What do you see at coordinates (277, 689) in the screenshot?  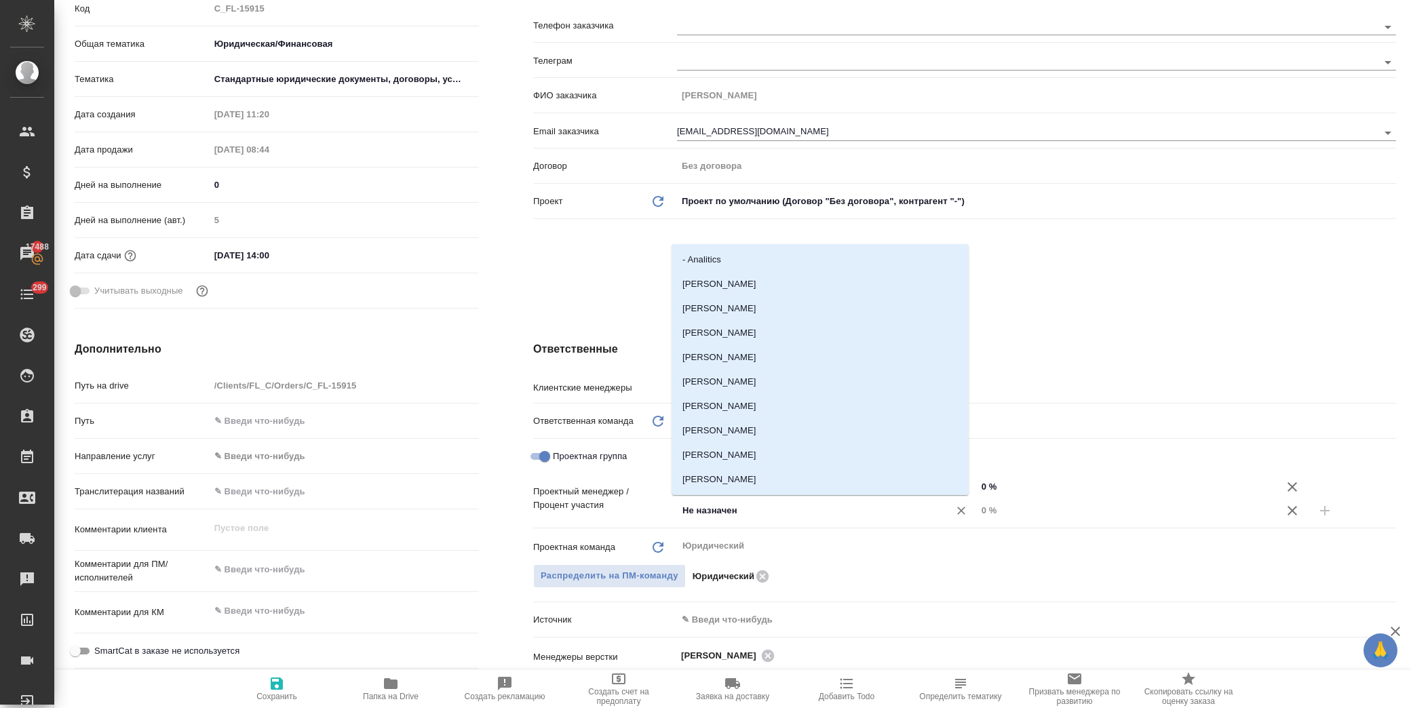 I see `button: Сохранить` at bounding box center [277, 689].